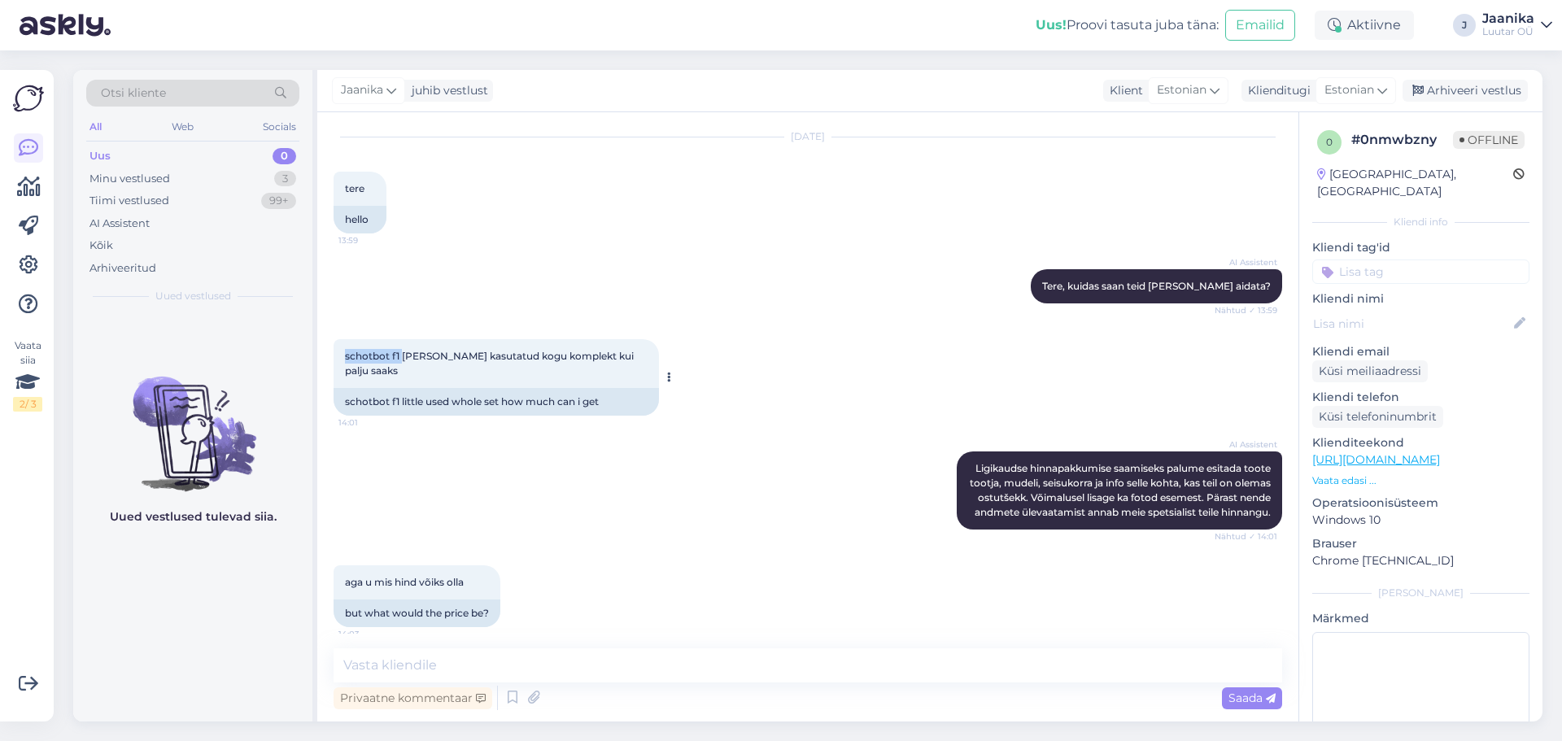 This screenshot has height=741, width=1562. Describe the element at coordinates (284, 156) in the screenshot. I see `div: 0` at that location.